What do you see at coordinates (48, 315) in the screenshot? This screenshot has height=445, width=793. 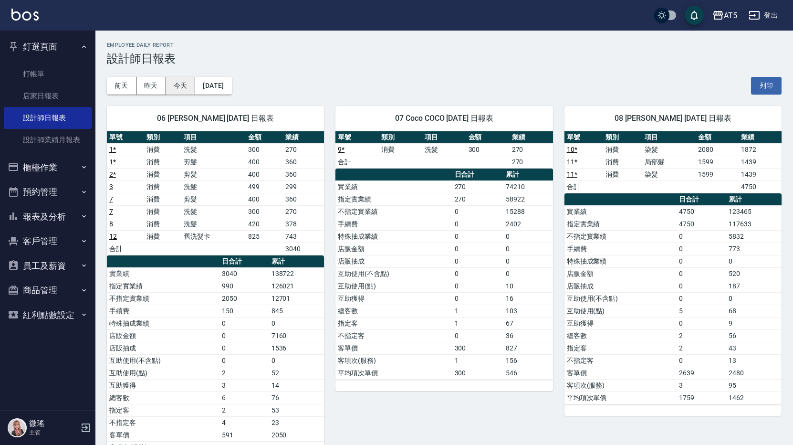 I see `button: 紅利點數設定` at bounding box center [48, 315].